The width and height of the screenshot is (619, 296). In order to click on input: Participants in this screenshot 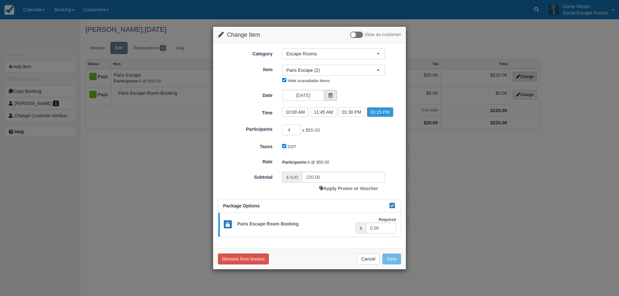, I will do `click(291, 130)`.